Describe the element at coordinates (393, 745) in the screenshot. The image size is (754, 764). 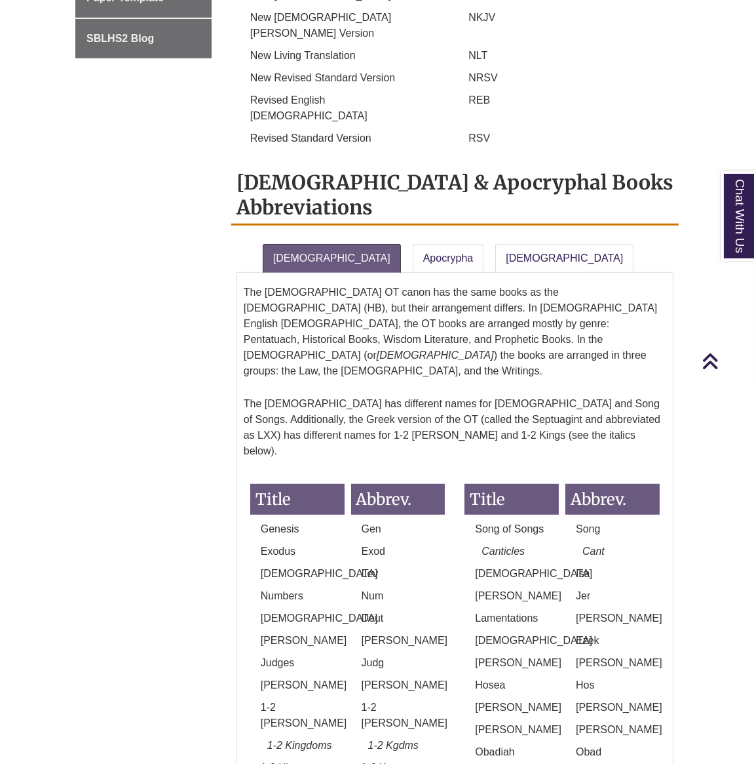
I see `em: 1-2 Kgdms` at that location.